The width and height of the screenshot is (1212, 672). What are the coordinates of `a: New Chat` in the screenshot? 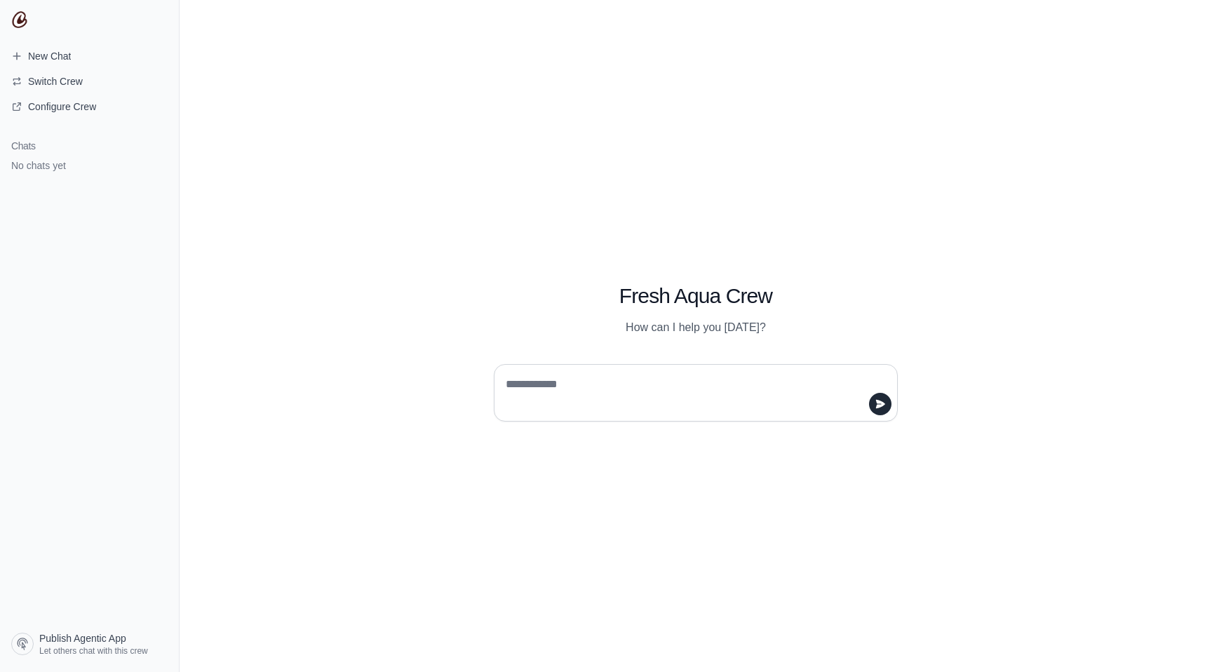 It's located at (89, 56).